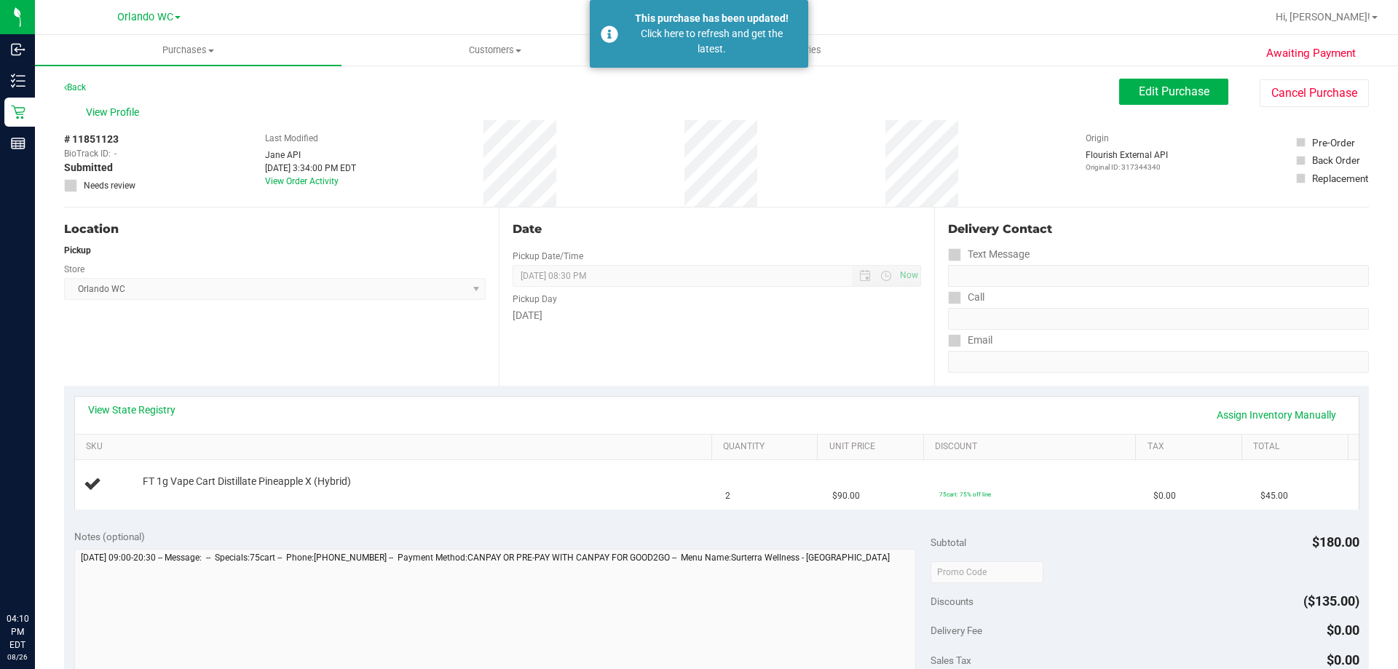 This screenshot has height=669, width=1398. What do you see at coordinates (1174, 91) in the screenshot?
I see `span: Edit Purchase` at bounding box center [1174, 91].